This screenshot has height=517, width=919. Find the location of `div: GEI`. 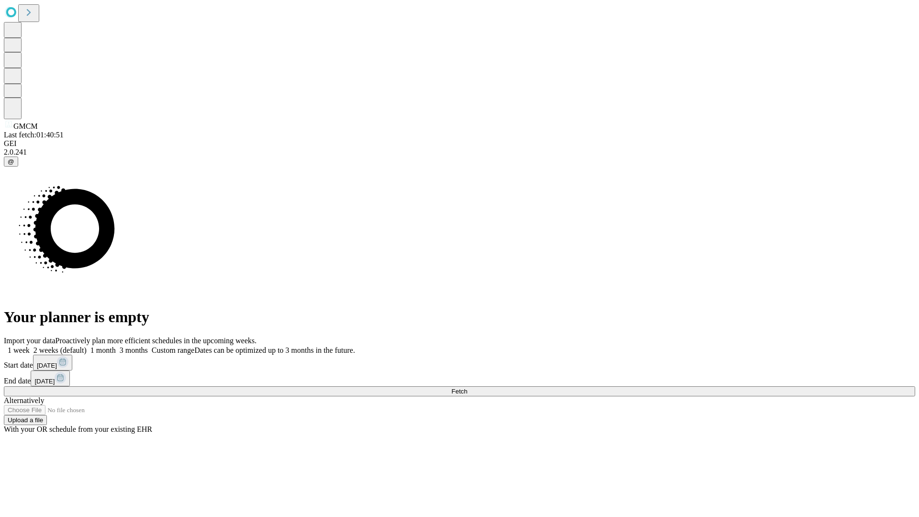

div: GEI is located at coordinates (459, 144).